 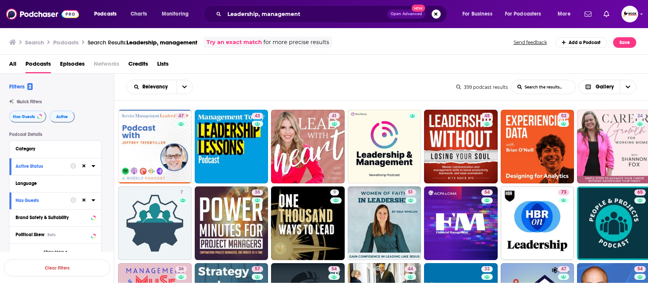 What do you see at coordinates (105, 14) in the screenshot?
I see `span: Podcasts` at bounding box center [105, 14].